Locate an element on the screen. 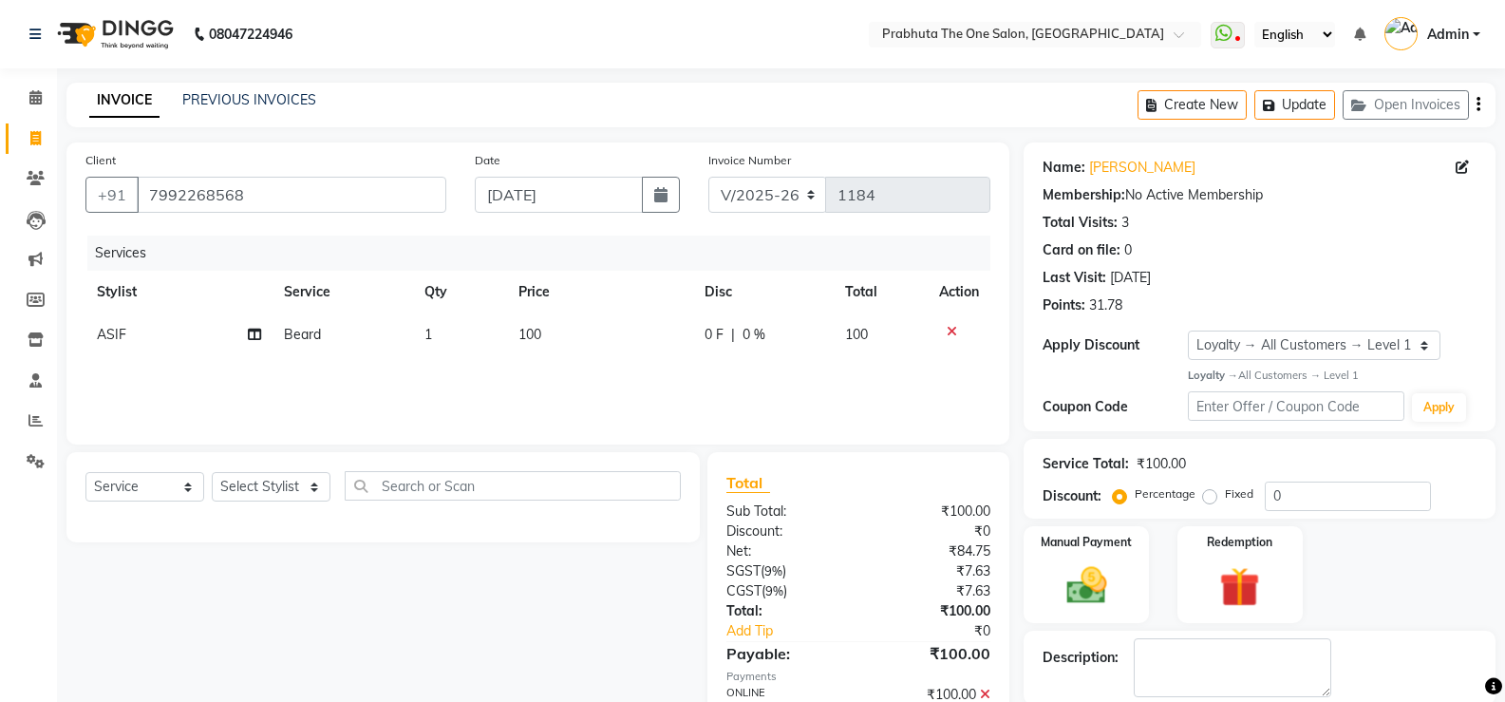 This screenshot has height=702, width=1505. div: Coupon Code is located at coordinates (1115, 406).